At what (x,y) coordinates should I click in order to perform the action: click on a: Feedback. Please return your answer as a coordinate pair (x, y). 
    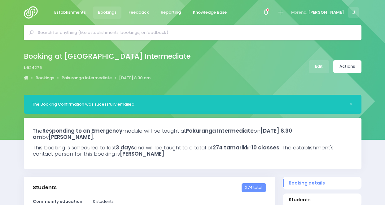
    Looking at the image, I should click on (139, 12).